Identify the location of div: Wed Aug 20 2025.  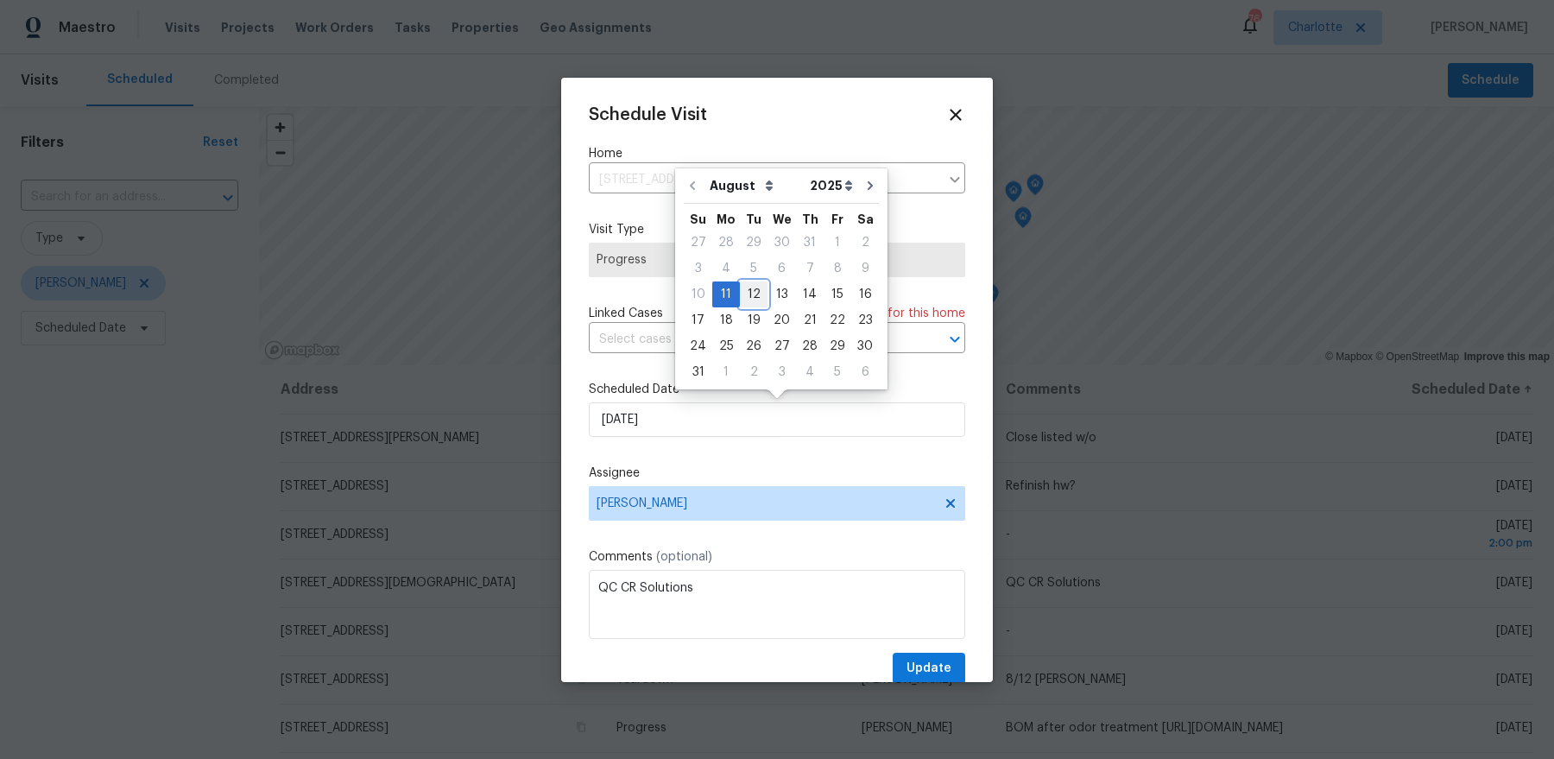
(781, 320).